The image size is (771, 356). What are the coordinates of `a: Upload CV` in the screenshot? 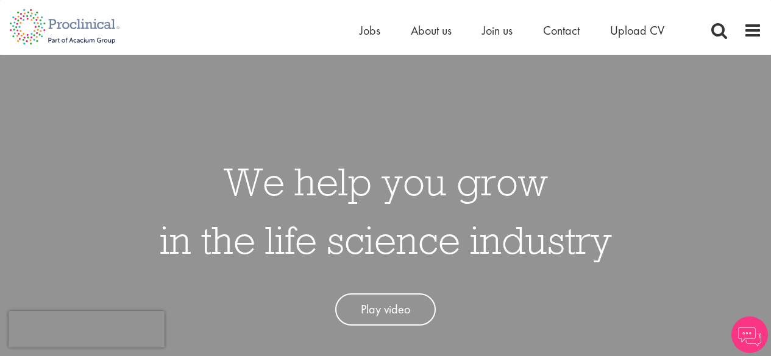 It's located at (637, 30).